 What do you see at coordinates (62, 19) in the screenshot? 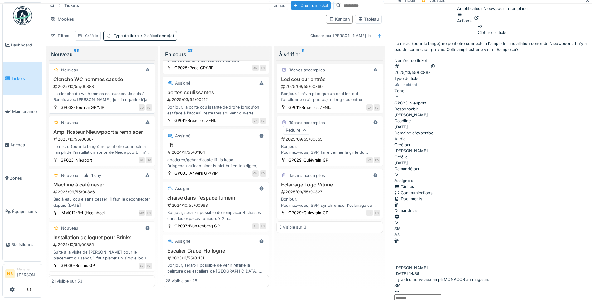
I see `div: Modèles` at bounding box center [62, 19].